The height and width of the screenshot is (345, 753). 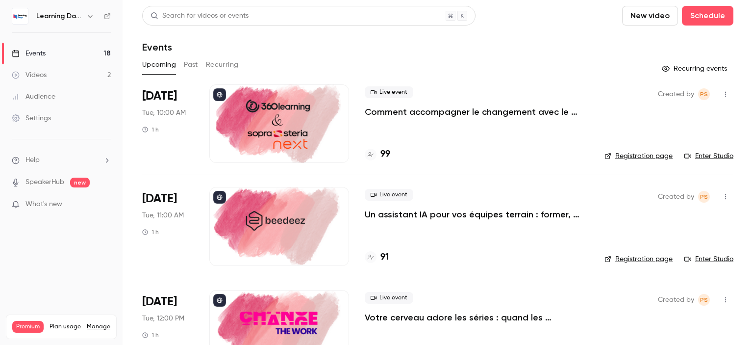 I want to click on h6: Learning Days, so click(x=59, y=16).